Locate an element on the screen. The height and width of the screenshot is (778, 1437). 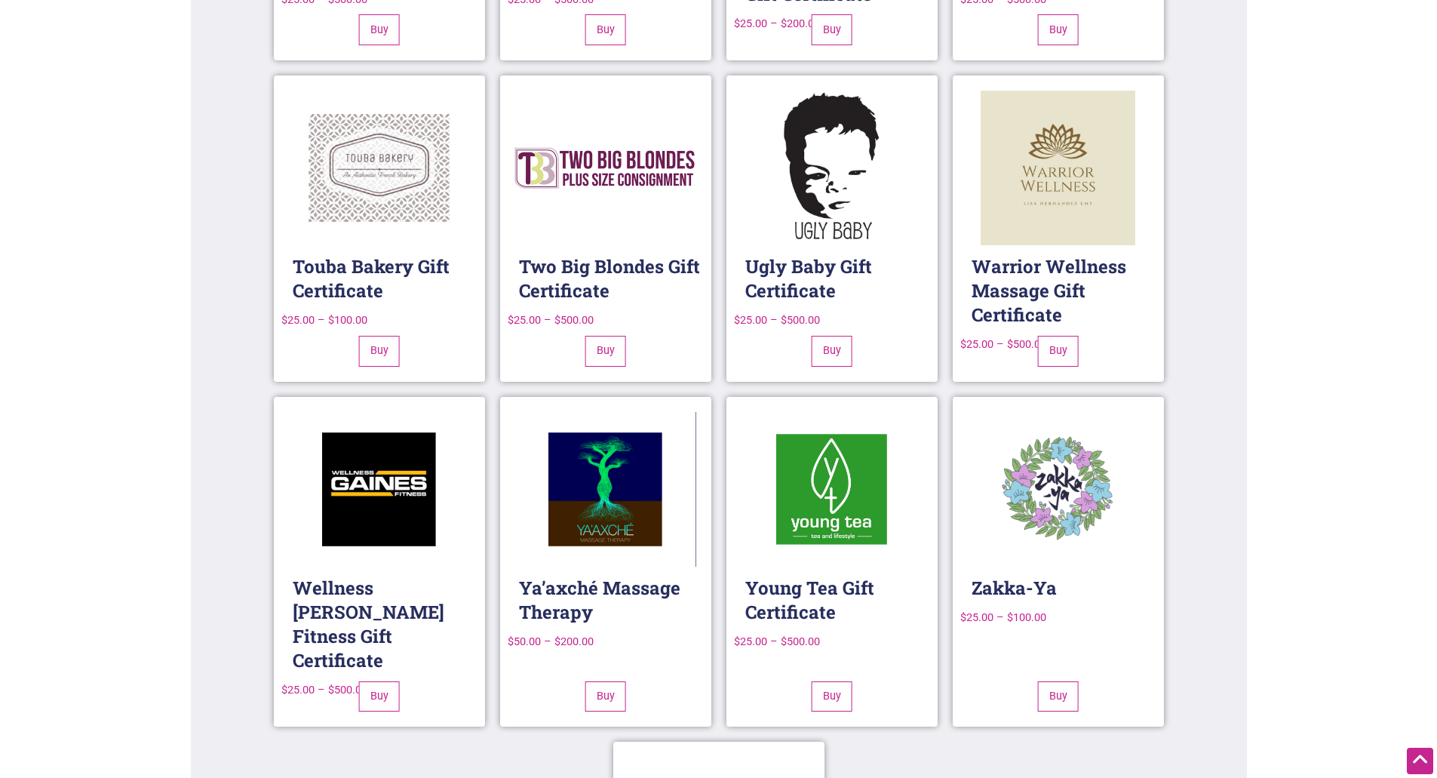
h2: Ugly Baby Gift Certificate is located at coordinates (838, 278).